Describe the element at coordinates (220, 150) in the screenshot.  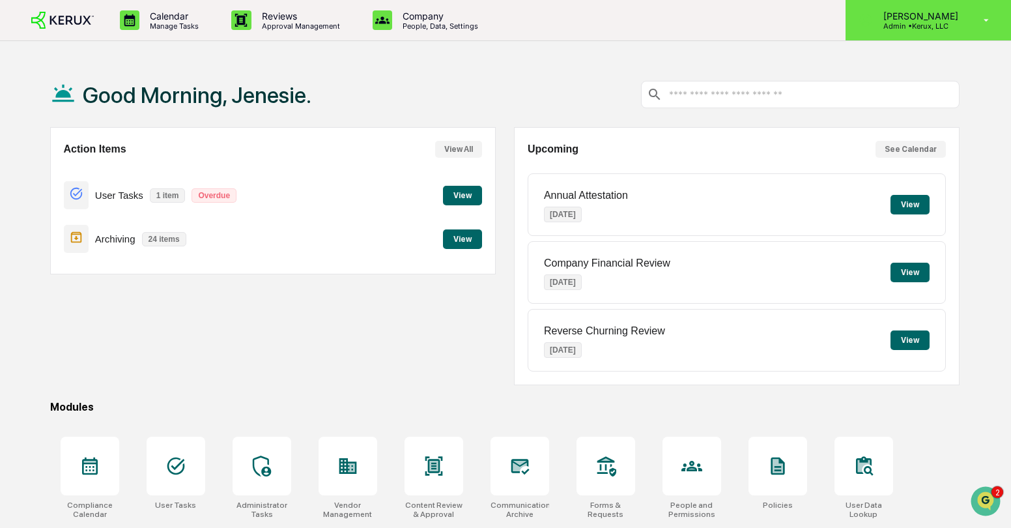
I see `button: See all` at that location.